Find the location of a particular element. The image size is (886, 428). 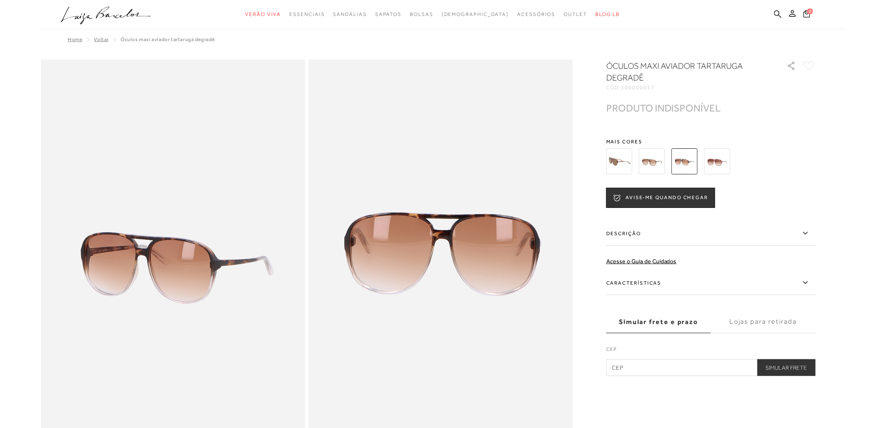

div: PRODUTO INDISPONÍVEL is located at coordinates (664, 108).